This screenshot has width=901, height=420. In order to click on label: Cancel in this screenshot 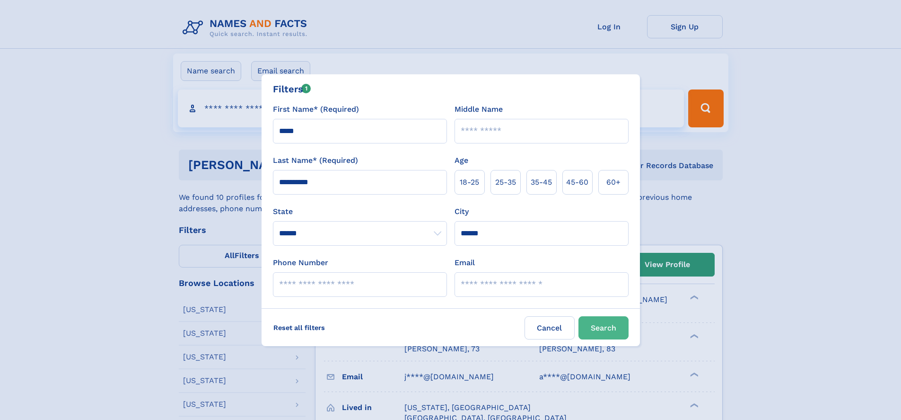, I will do `click(550, 327)`.